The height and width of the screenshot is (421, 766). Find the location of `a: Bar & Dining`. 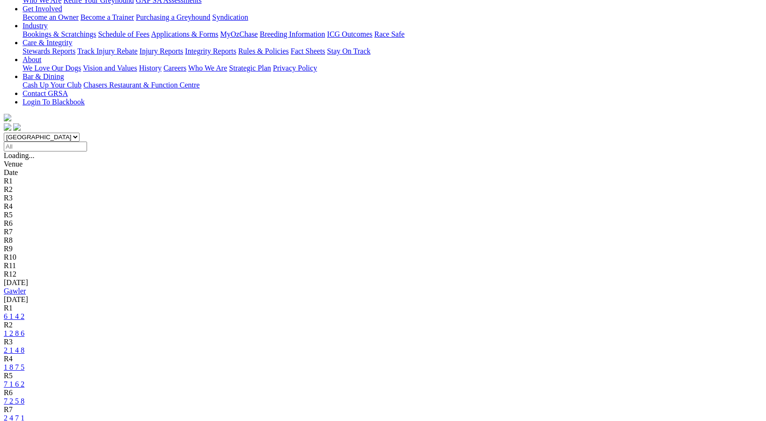

a: Bar & Dining is located at coordinates (43, 76).